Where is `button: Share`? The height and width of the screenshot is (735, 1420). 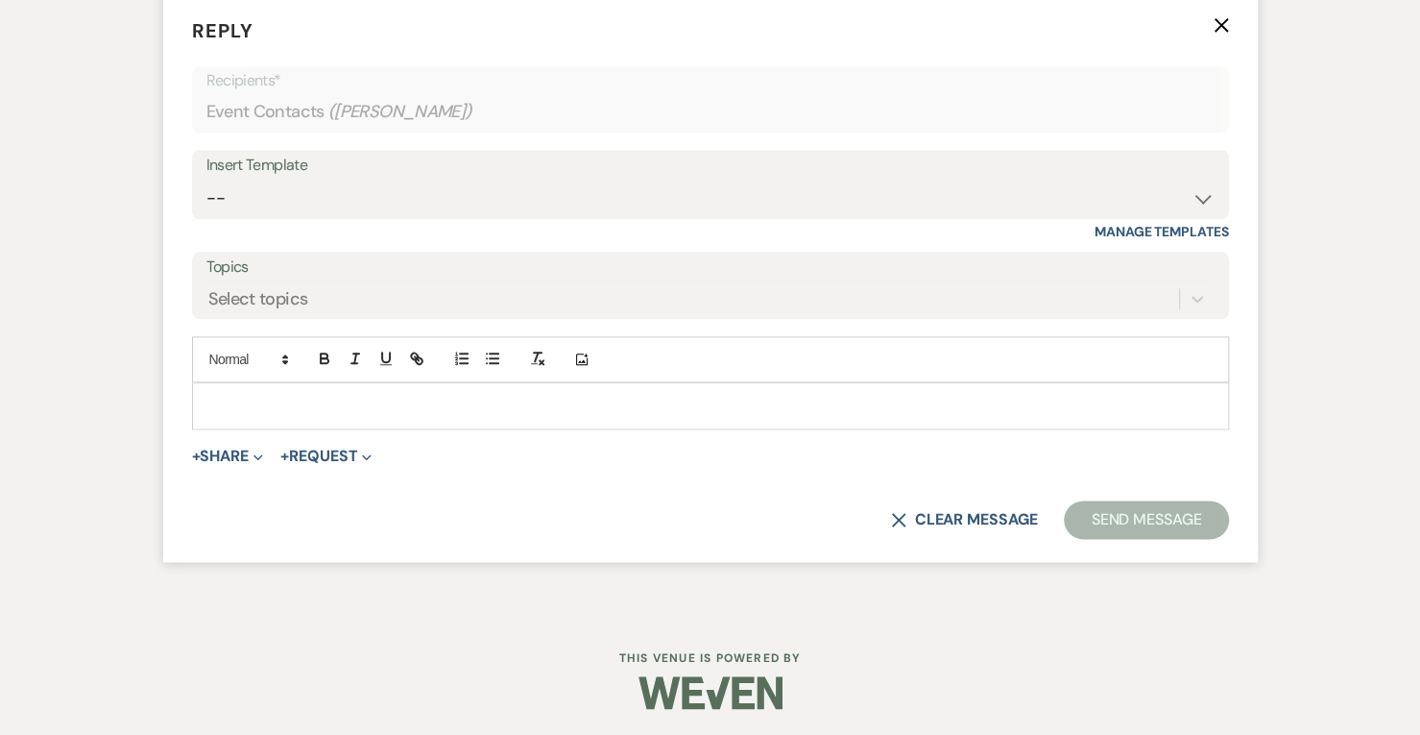
button: Share is located at coordinates (228, 456).